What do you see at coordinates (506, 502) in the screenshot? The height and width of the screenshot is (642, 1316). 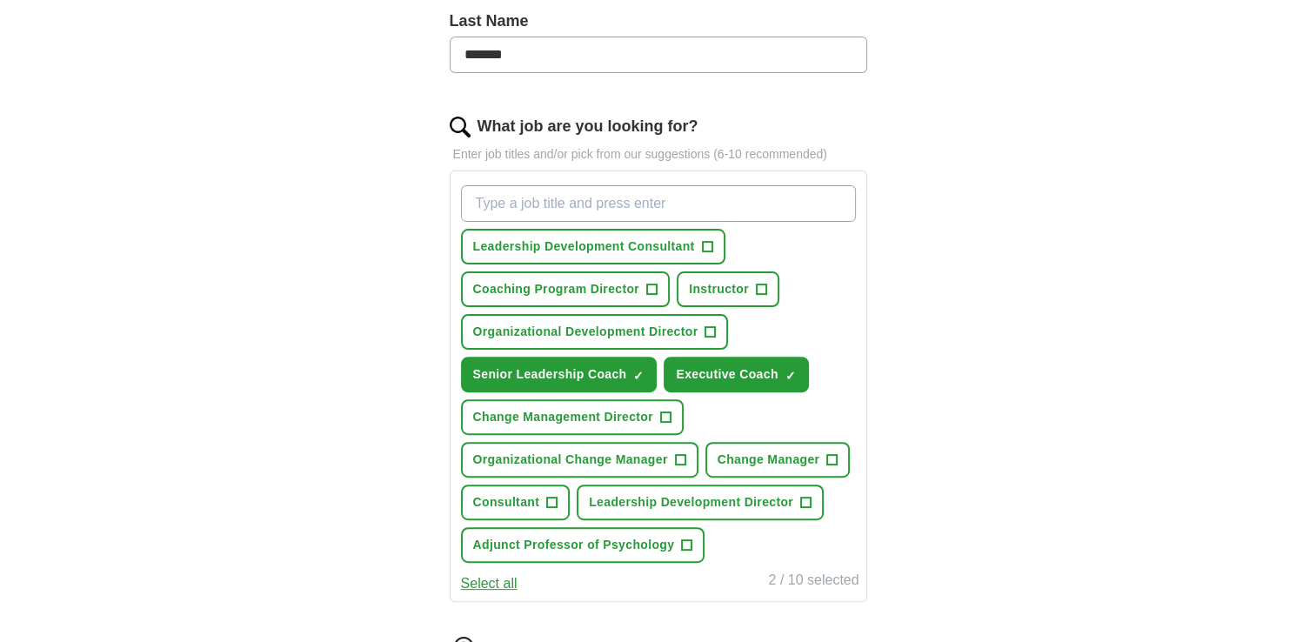 I see `span: Consultant` at bounding box center [506, 502].